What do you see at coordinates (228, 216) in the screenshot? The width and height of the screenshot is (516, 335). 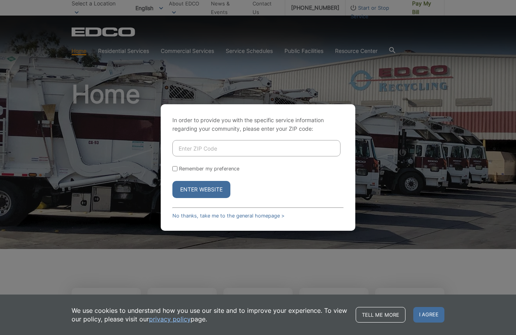 I see `a: No thanks, take me to the general homepage >` at bounding box center [228, 216].